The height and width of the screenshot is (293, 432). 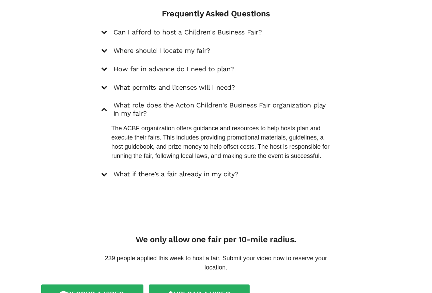 What do you see at coordinates (162, 51) in the screenshot?
I see `h5: Where should I locate my fair?` at bounding box center [162, 51].